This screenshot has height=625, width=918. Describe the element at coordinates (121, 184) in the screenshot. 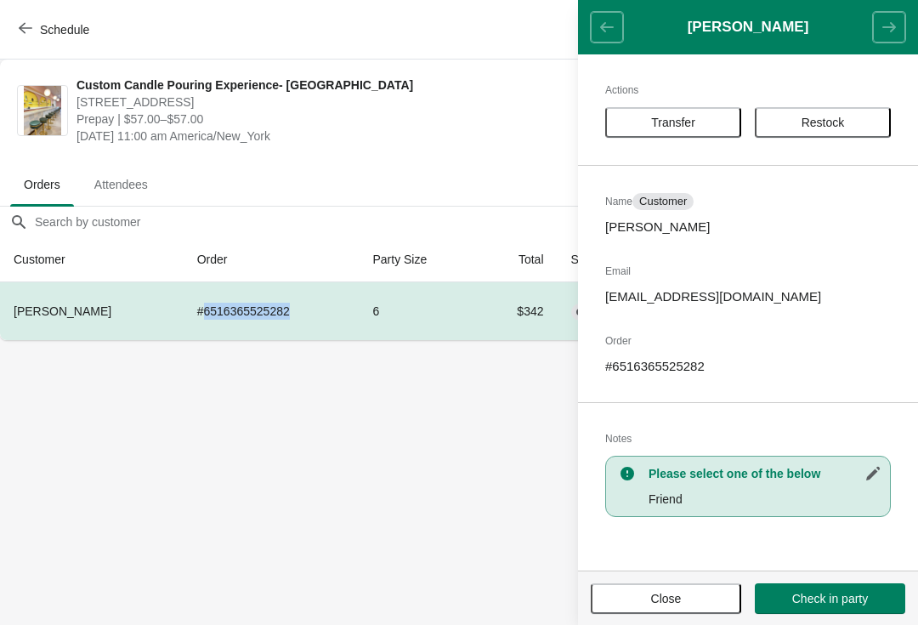

I see `span: Attendees` at that location.